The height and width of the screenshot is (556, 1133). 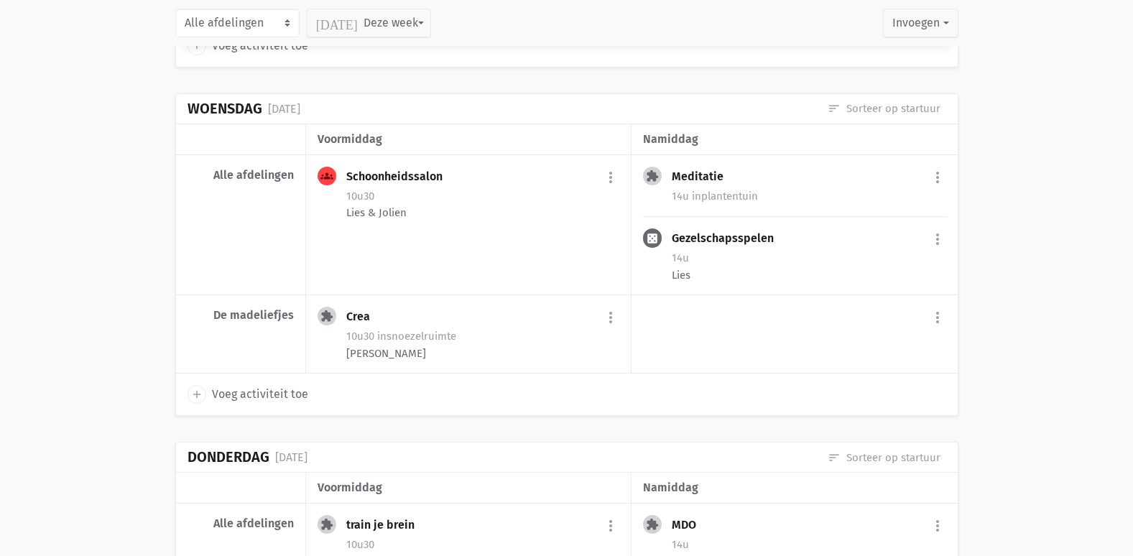 What do you see at coordinates (327, 176) in the screenshot?
I see `i: groups` at bounding box center [327, 176].